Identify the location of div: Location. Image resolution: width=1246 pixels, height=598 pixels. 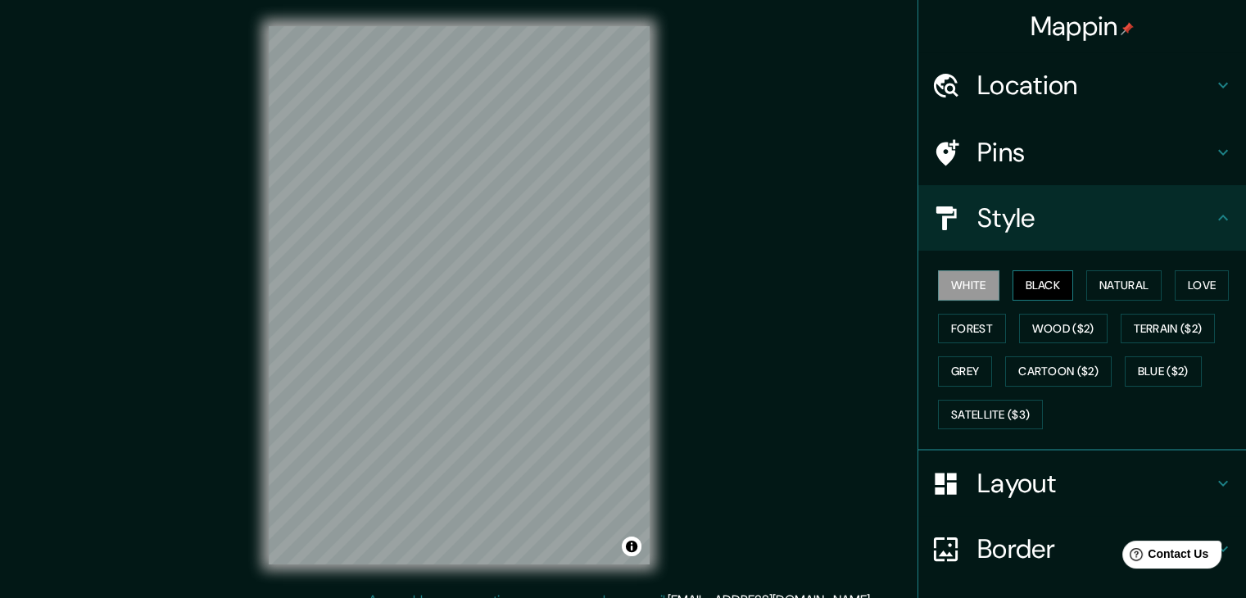
(1082, 85).